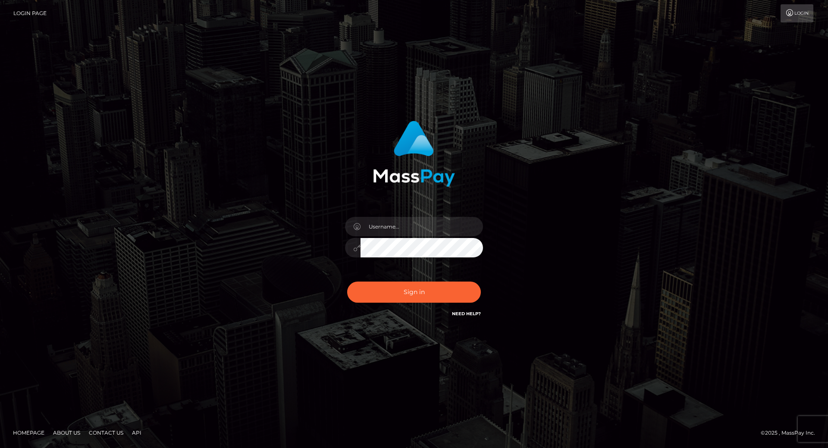 The image size is (828, 448). Describe the element at coordinates (422, 227) in the screenshot. I see `input: Username...` at that location.